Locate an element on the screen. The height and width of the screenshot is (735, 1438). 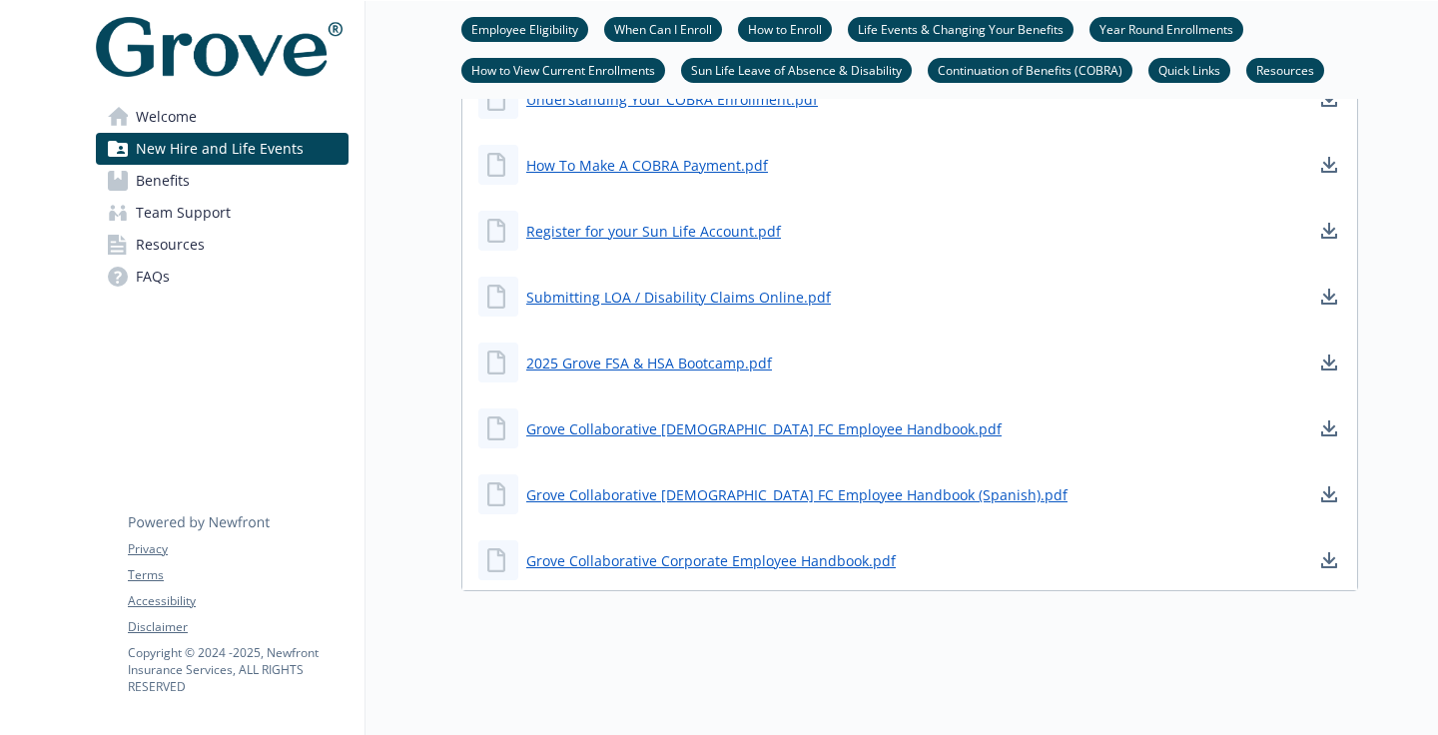
a: Quick Links is located at coordinates (1190, 69).